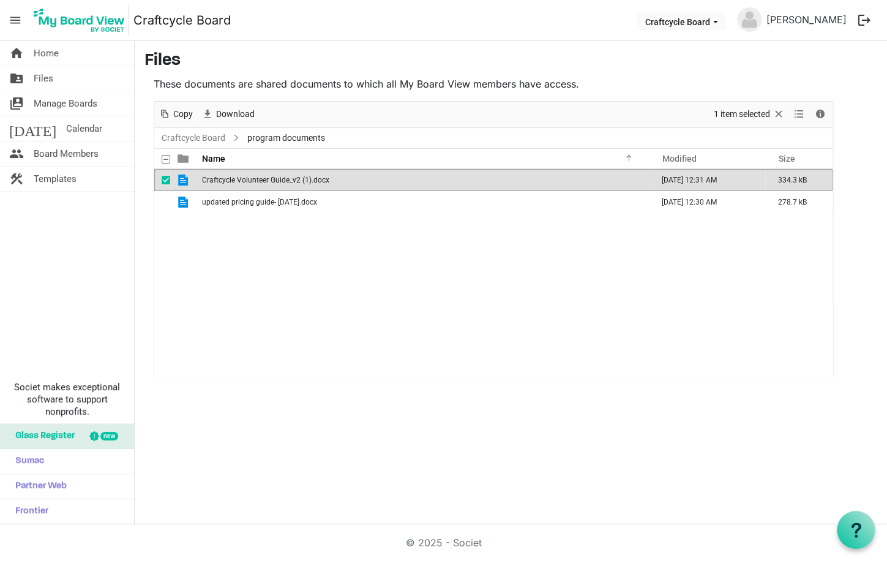 The image size is (887, 561). What do you see at coordinates (820, 114) in the screenshot?
I see `button: Details` at bounding box center [820, 114].